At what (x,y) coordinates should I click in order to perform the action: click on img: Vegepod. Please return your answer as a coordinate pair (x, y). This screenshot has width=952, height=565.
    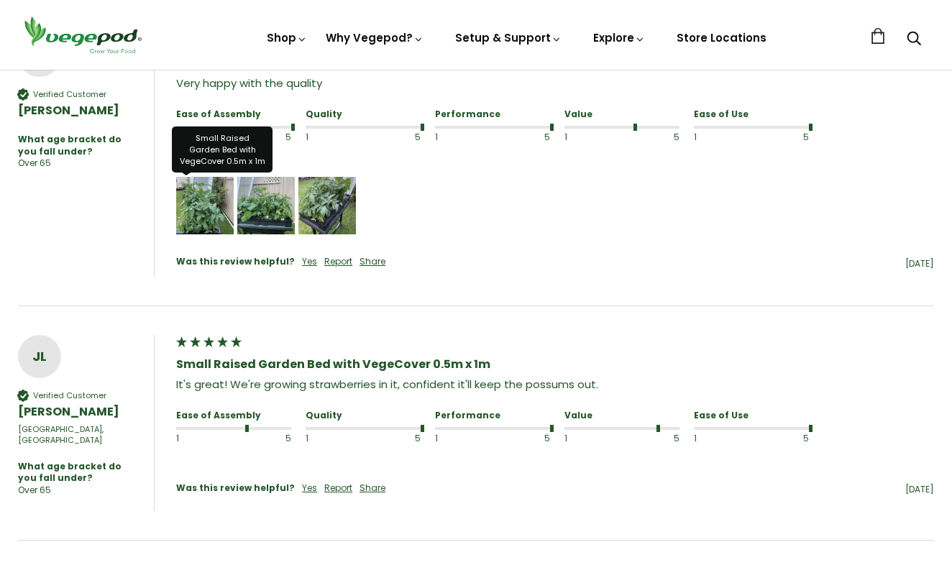
    Looking at the image, I should click on (83, 35).